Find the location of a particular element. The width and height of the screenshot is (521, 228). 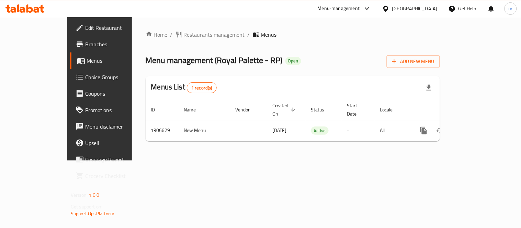

span: Get support on: is located at coordinates (87, 207).